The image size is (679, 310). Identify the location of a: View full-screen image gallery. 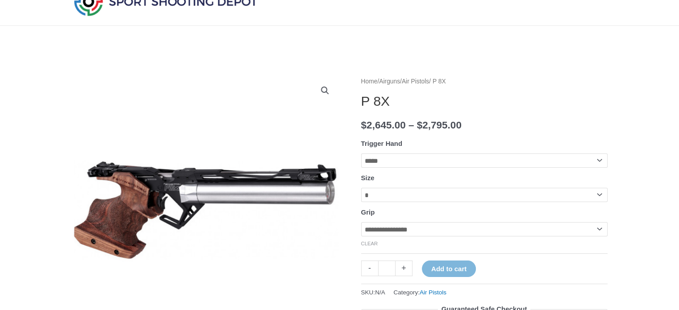
(325, 91).